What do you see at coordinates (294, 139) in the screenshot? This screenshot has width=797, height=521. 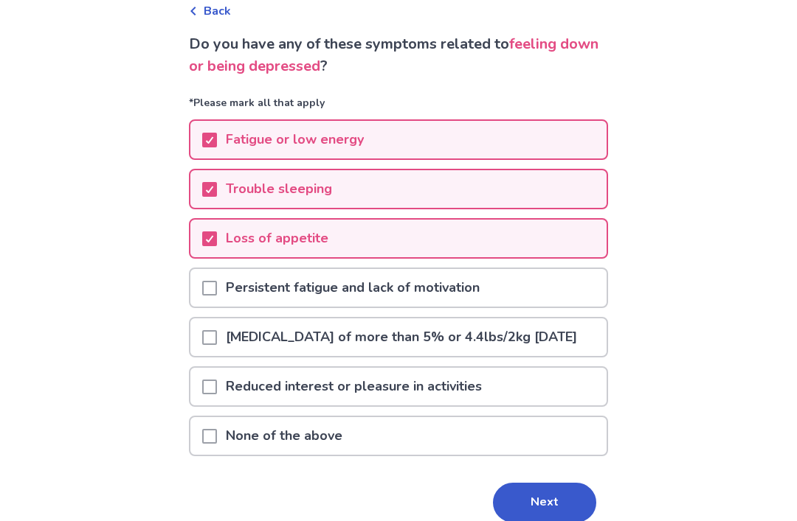 I see `p: Fatigue or low energy` at bounding box center [294, 139].